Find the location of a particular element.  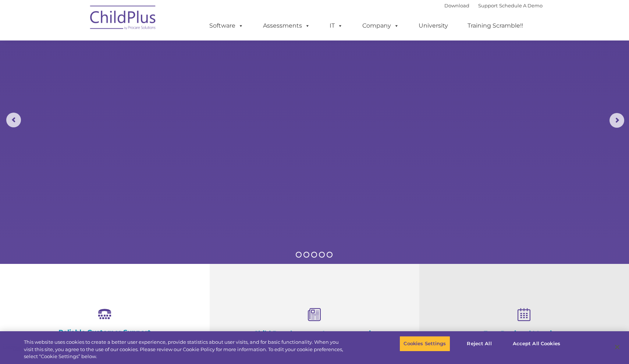

a: Download is located at coordinates (457, 6).